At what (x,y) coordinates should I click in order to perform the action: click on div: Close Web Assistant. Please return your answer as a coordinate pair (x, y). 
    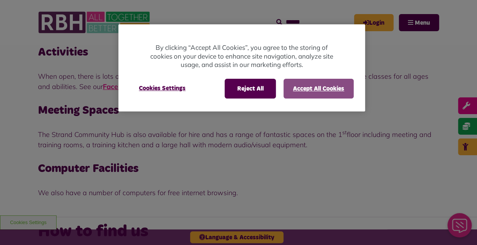
    Looking at the image, I should click on (17, 14).